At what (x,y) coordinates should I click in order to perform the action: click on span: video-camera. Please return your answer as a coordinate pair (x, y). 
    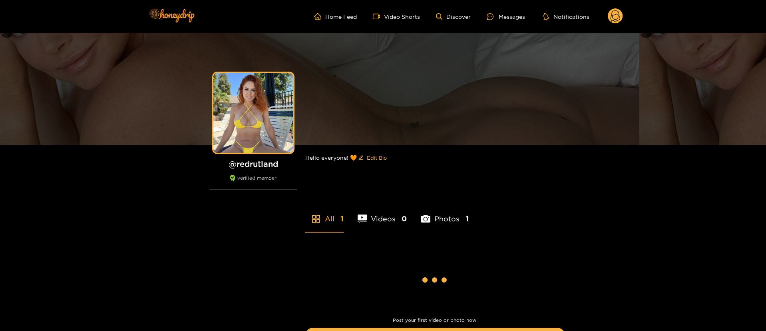
    Looking at the image, I should click on (379, 16).